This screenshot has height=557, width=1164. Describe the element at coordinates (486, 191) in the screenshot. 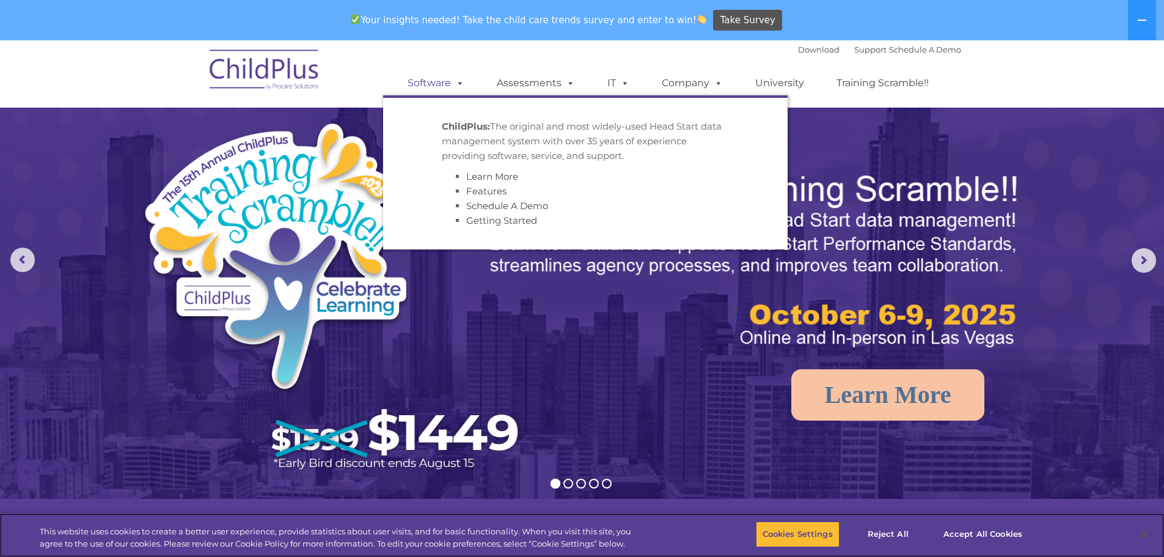

I see `a: Features` at that location.